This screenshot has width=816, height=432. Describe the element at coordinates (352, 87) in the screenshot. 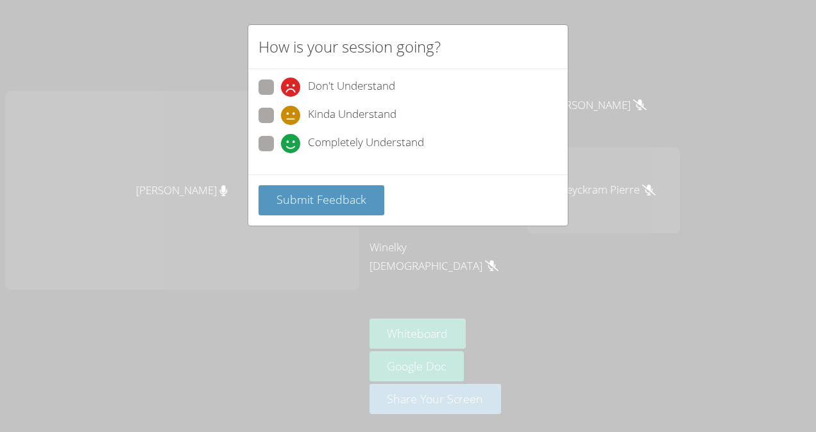

I see `span: Don't Understand` at that location.